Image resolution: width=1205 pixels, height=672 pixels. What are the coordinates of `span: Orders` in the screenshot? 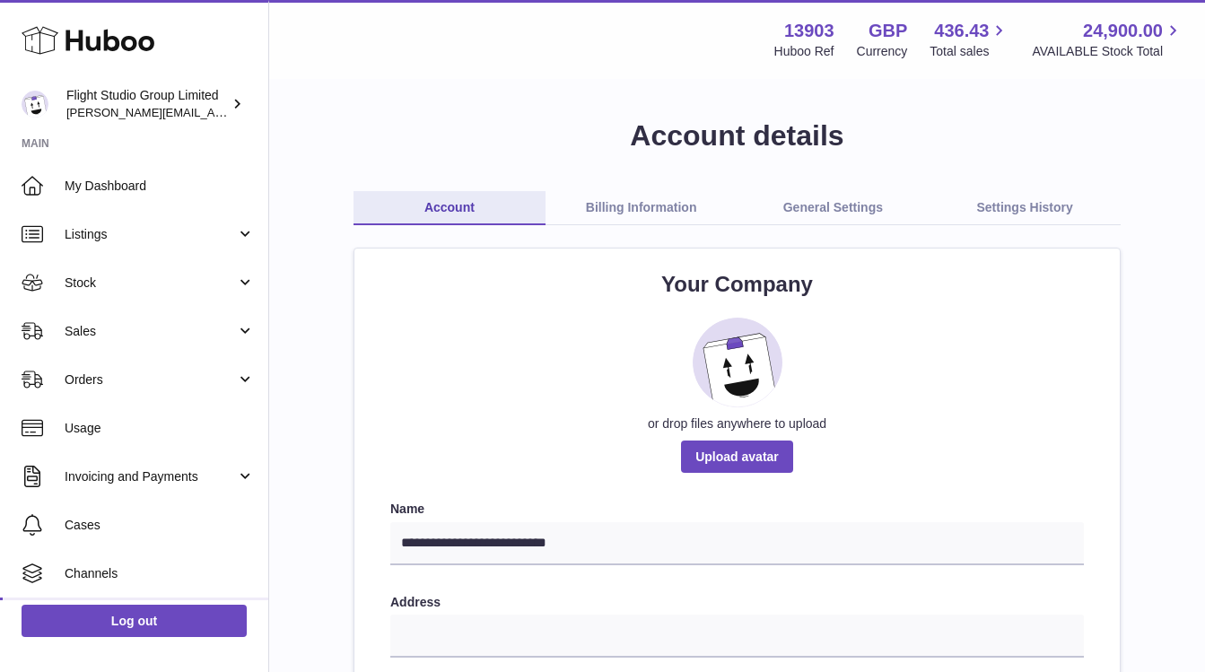 It's located at (150, 380).